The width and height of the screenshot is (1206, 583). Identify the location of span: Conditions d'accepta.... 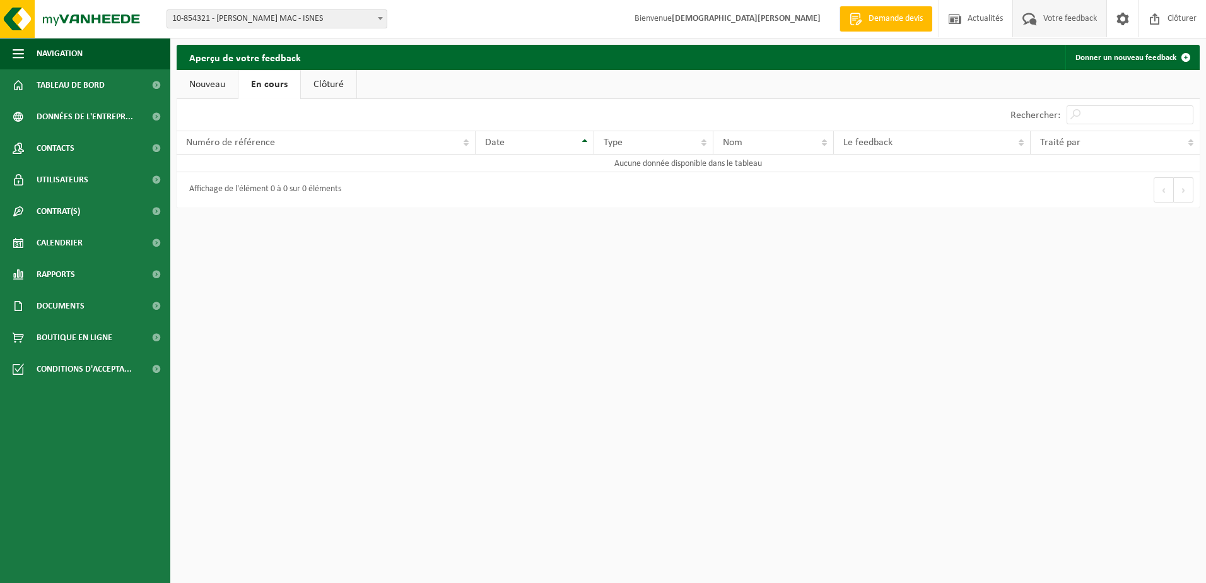
(84, 369).